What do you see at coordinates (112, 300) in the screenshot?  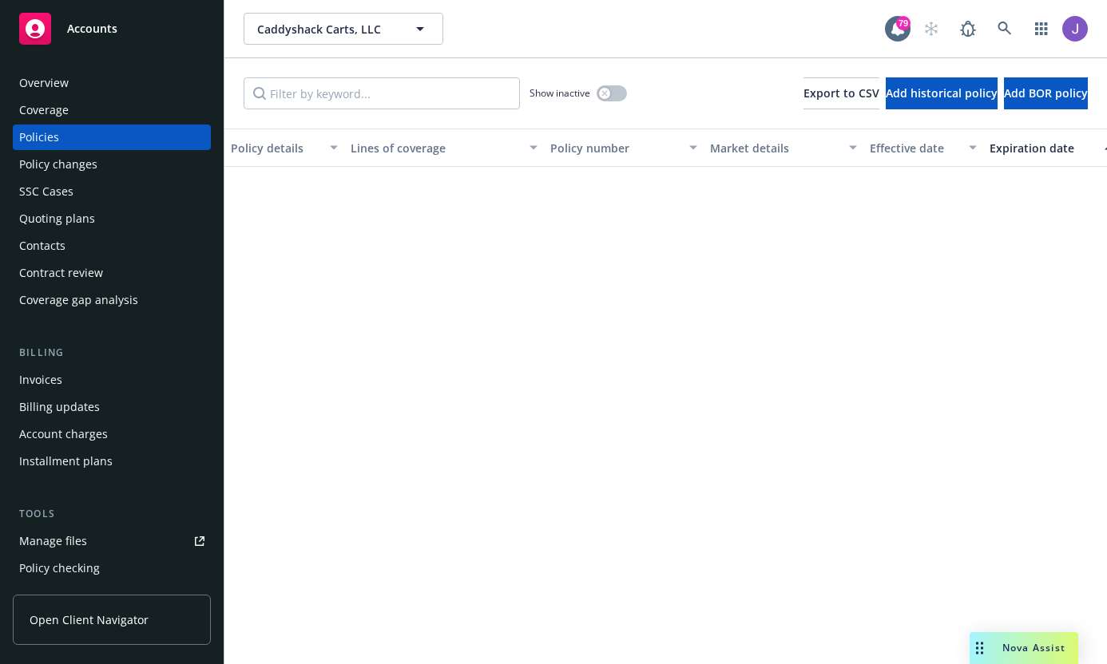 I see `a: Coverage gap analysis` at bounding box center [112, 300].